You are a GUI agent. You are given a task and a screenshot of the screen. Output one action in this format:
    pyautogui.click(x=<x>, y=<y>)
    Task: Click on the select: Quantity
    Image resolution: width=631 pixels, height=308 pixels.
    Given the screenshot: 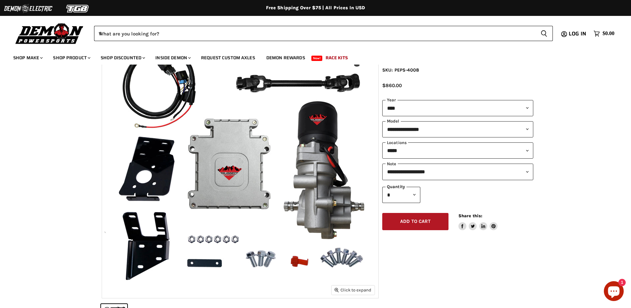 What is the action you would take?
    pyautogui.click(x=401, y=195)
    